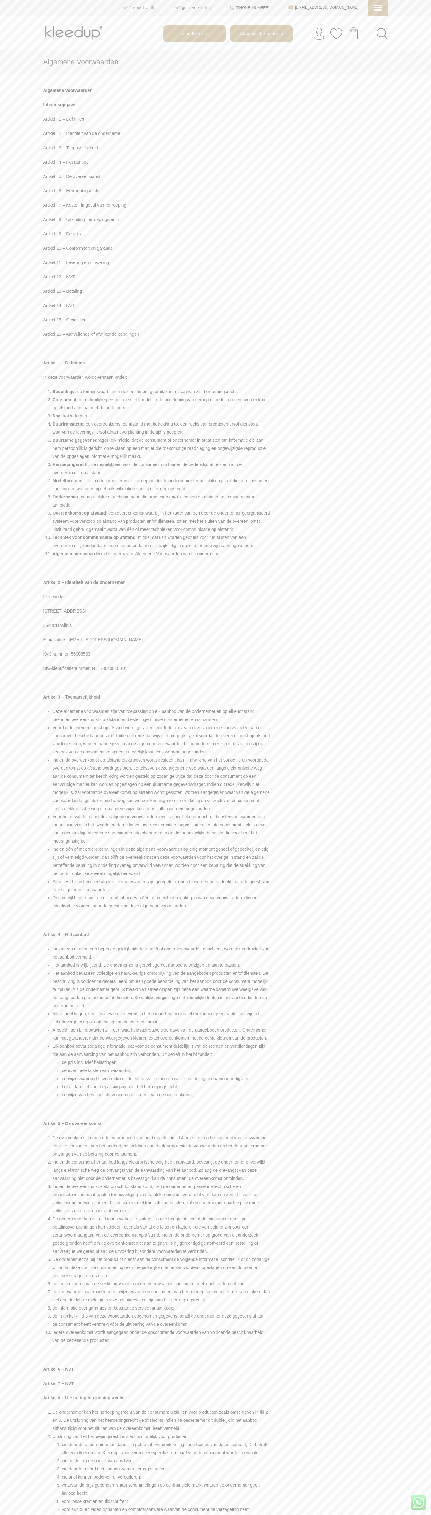  I want to click on p: Artikel 8 – Uitsluiting herroepingsrecht, so click(156, 219).